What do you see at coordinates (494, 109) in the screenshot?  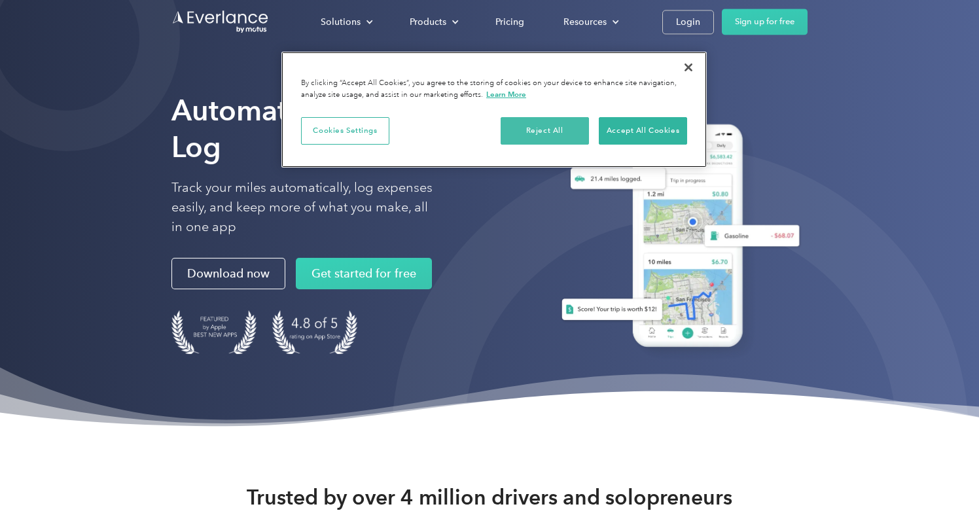 I see `div: Privacy` at bounding box center [494, 109].